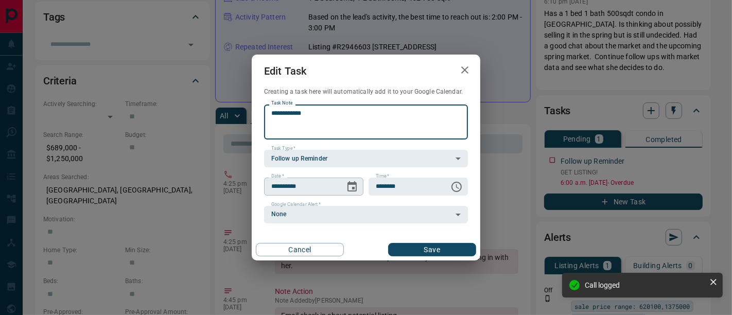 Image resolution: width=732 pixels, height=315 pixels. What do you see at coordinates (352, 187) in the screenshot?
I see `button: Choose date, selected date is Sep 13, 2025` at bounding box center [352, 187].